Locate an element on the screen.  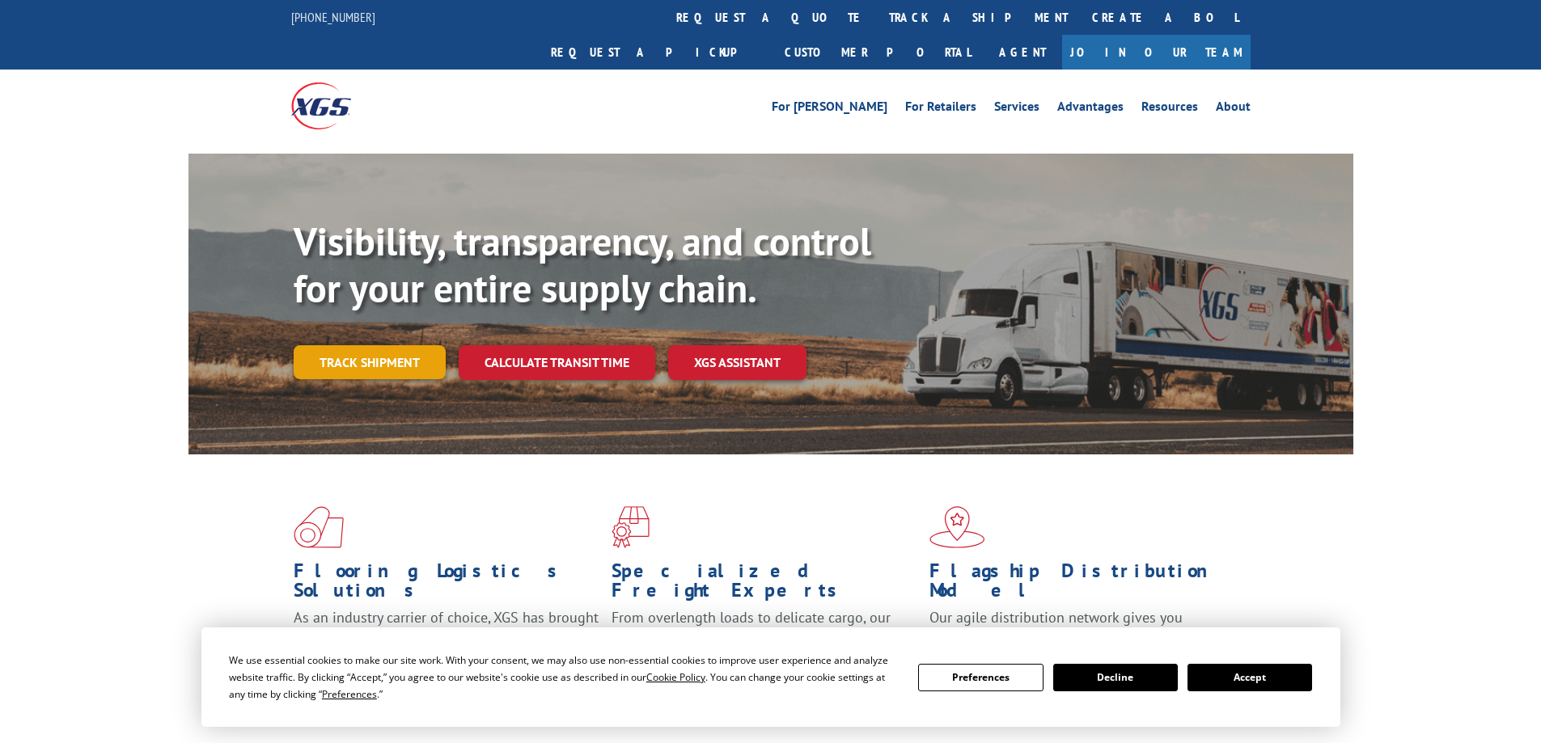
a: Agent is located at coordinates (1022, 52).